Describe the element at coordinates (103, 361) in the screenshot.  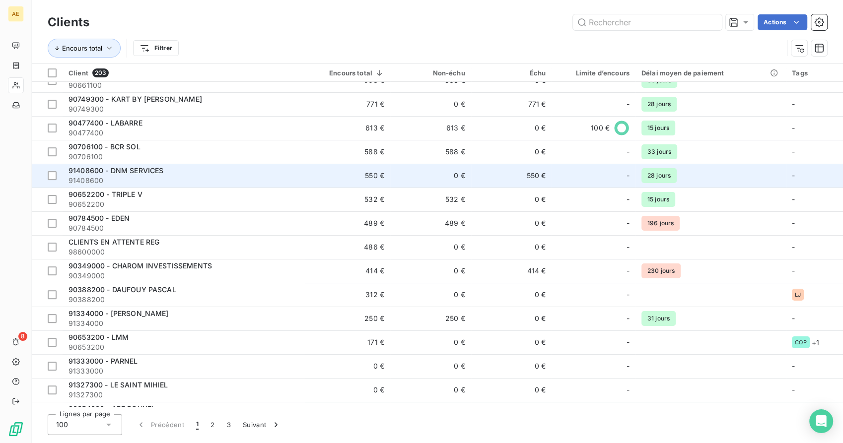
I see `span: 91333000 - PARNEL` at that location.